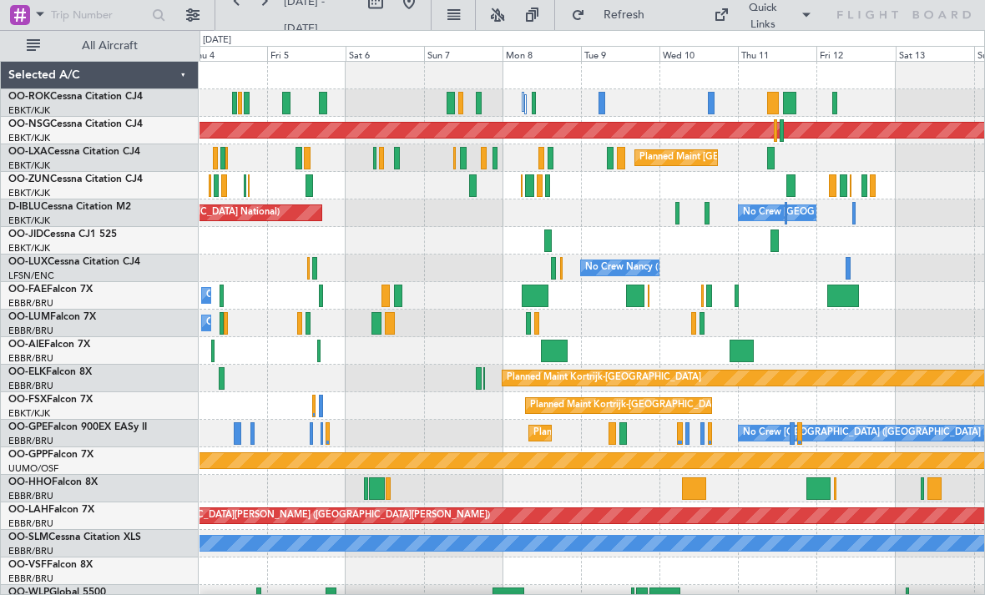 The image size is (985, 595). I want to click on div: Sun 7, so click(463, 53).